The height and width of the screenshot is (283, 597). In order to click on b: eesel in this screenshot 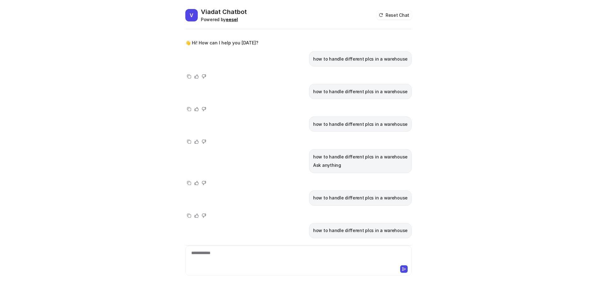, I will do `click(232, 19)`.